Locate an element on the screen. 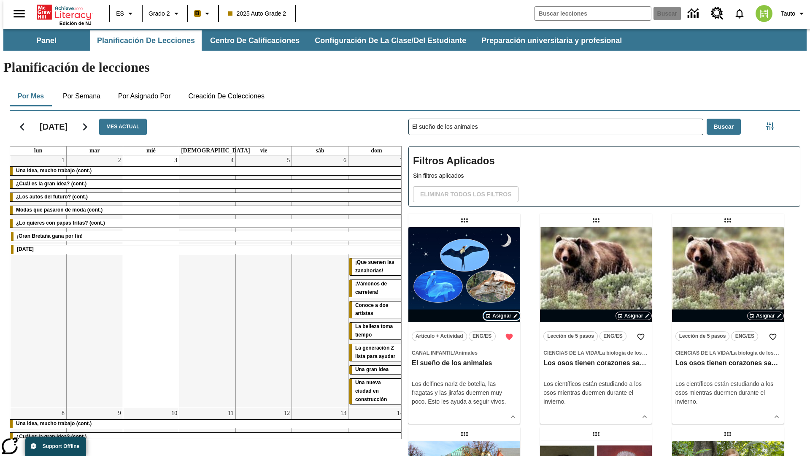 The height and width of the screenshot is (456, 810). button: Buscar is located at coordinates (724, 127).